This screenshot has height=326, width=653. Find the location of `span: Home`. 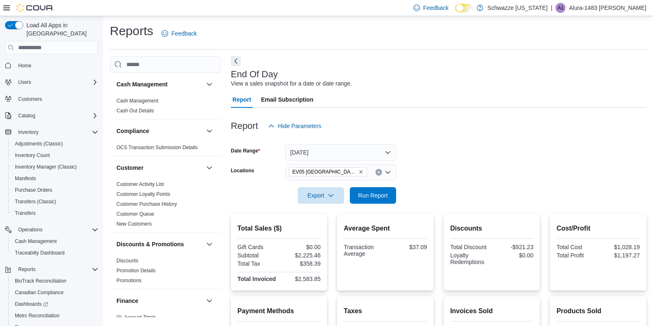

span: Home is located at coordinates (25, 66).